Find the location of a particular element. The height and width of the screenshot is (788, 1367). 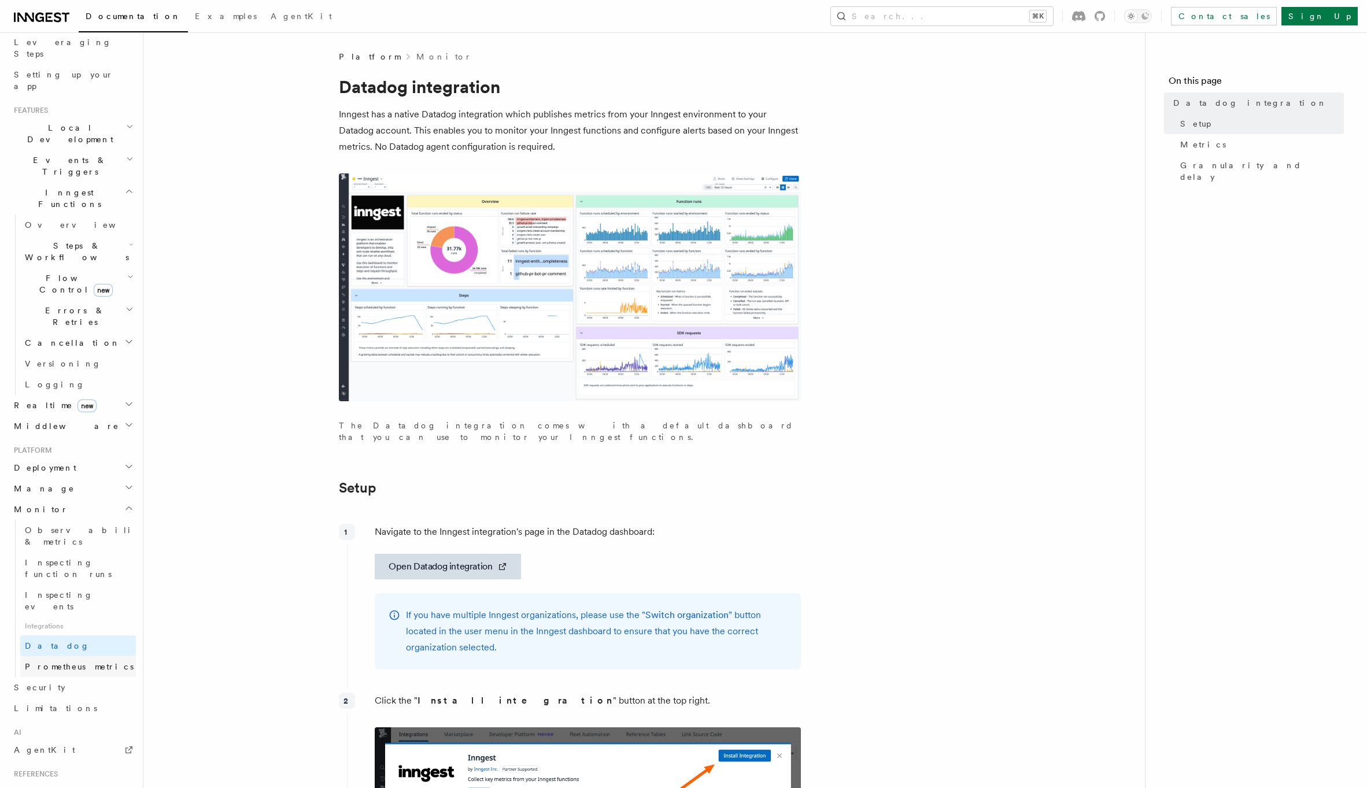

p: If you have multiple Inngest organizations, please use the " " button located in the user menu in... is located at coordinates (596, 632).